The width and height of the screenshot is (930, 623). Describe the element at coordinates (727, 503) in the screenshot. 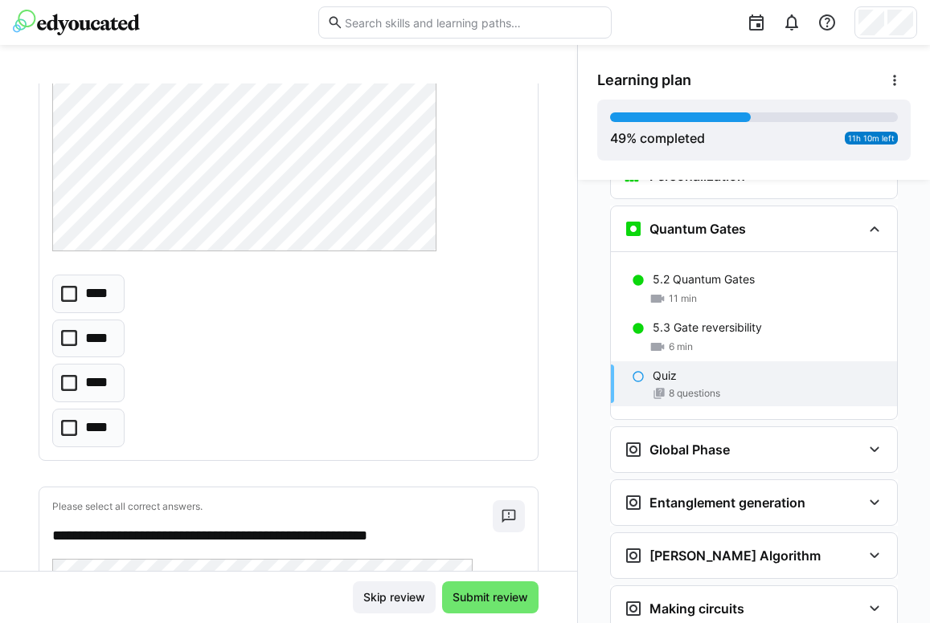

I see `h3: Entanglement generation` at that location.